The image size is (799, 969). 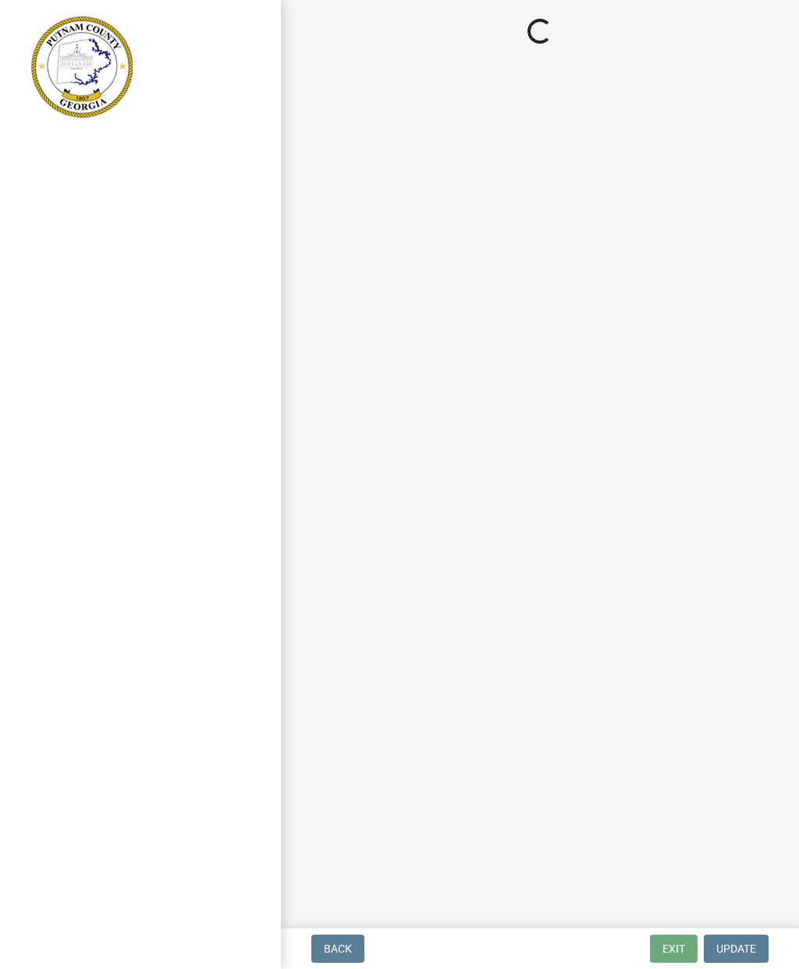 I want to click on button: Back, so click(x=338, y=949).